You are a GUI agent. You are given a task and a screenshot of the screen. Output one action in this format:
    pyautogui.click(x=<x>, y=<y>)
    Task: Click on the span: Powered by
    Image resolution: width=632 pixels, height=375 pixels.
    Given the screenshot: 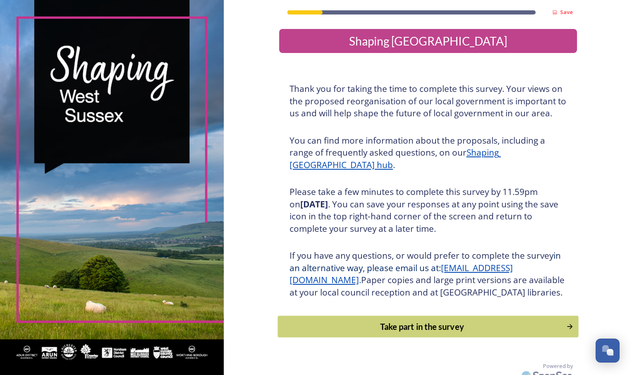 What is the action you would take?
    pyautogui.click(x=558, y=366)
    